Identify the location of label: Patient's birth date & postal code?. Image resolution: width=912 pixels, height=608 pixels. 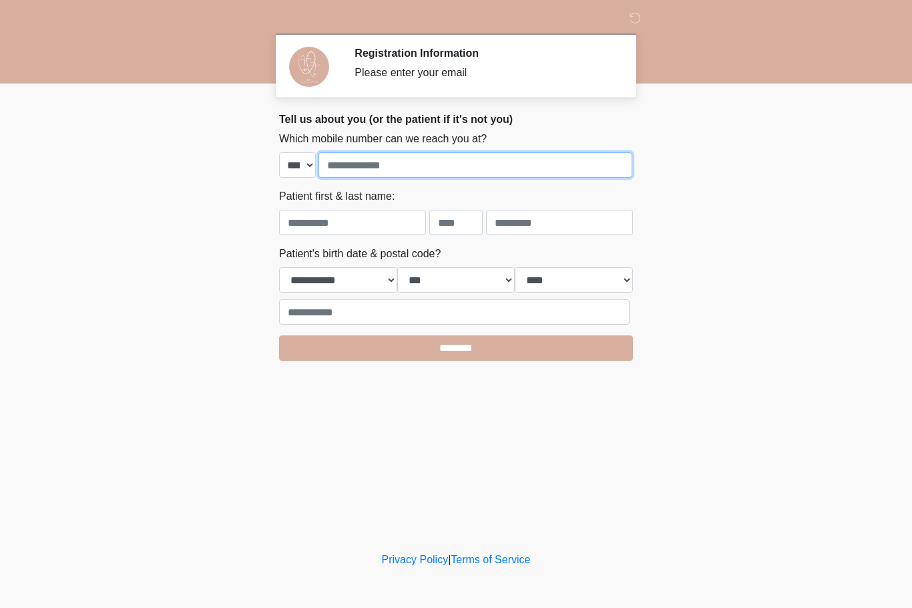
(360, 254).